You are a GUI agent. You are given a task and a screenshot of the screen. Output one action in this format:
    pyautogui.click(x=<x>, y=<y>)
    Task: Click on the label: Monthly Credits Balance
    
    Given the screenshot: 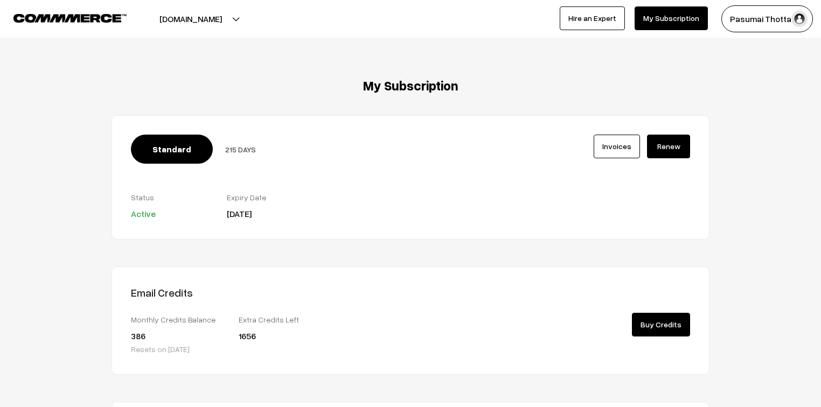 What is the action you would take?
    pyautogui.click(x=177, y=320)
    